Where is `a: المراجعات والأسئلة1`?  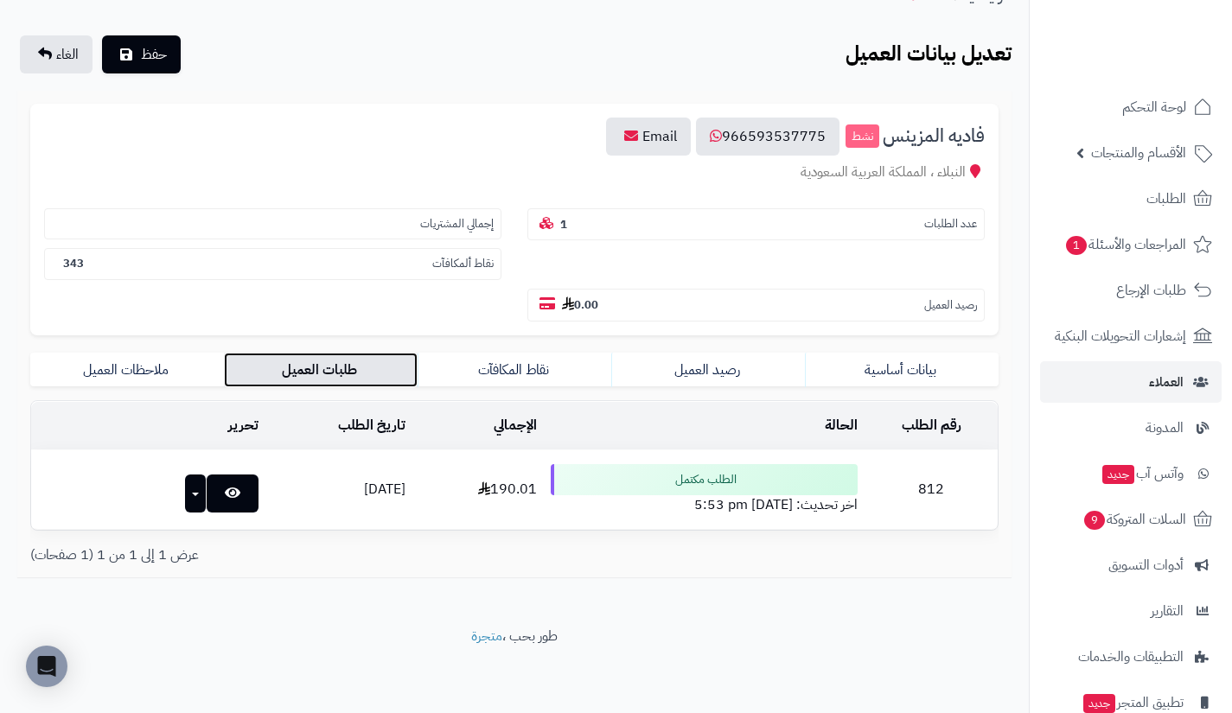
a: المراجعات والأسئلة1 is located at coordinates (1131, 245).